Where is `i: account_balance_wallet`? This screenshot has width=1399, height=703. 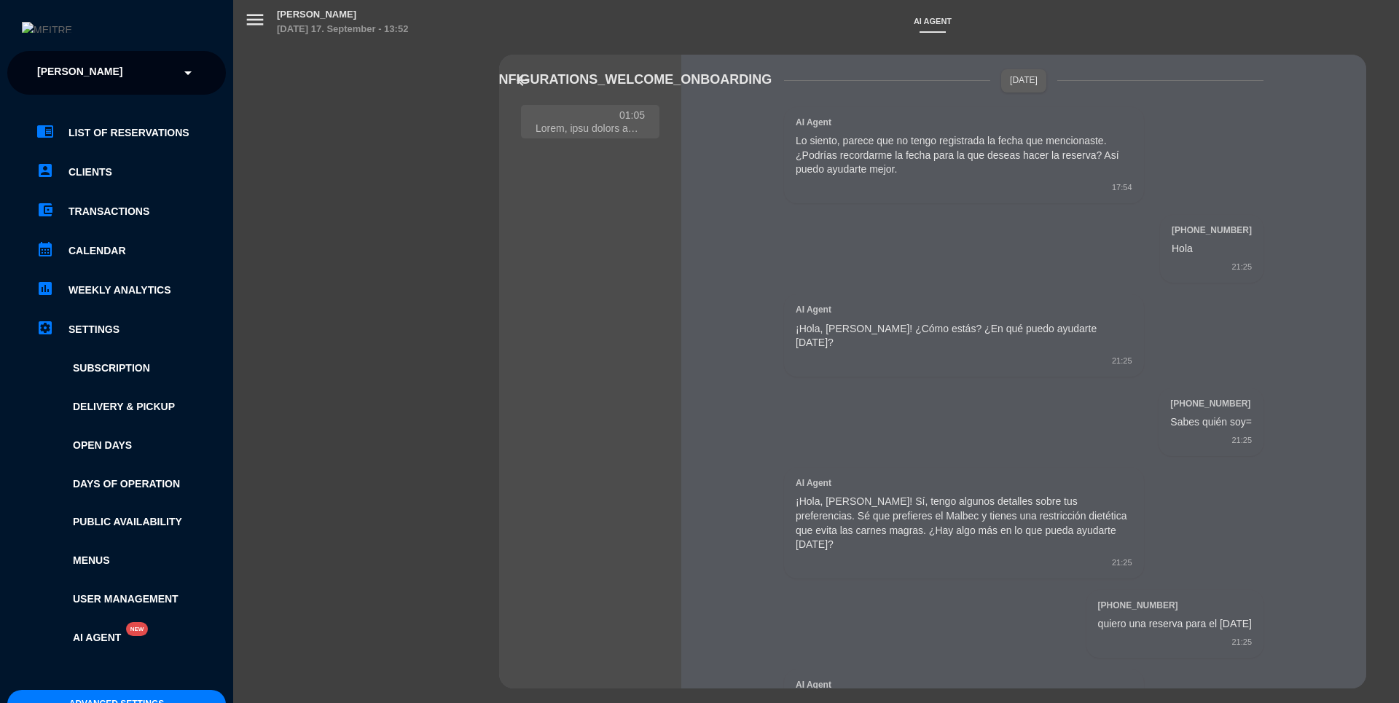 i: account_balance_wallet is located at coordinates (45, 210).